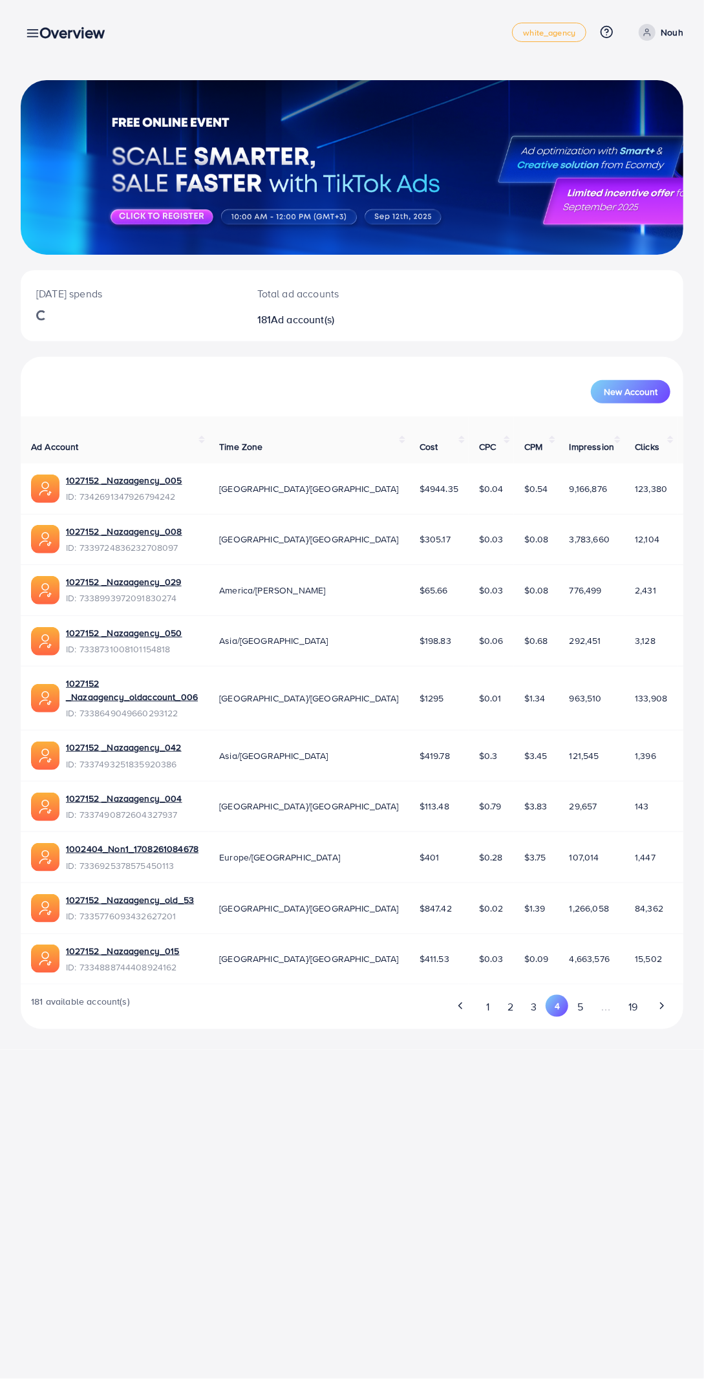 This screenshot has height=1379, width=704. Describe the element at coordinates (124, 480) in the screenshot. I see `a: 1027152 _Nazaagency_005` at that location.